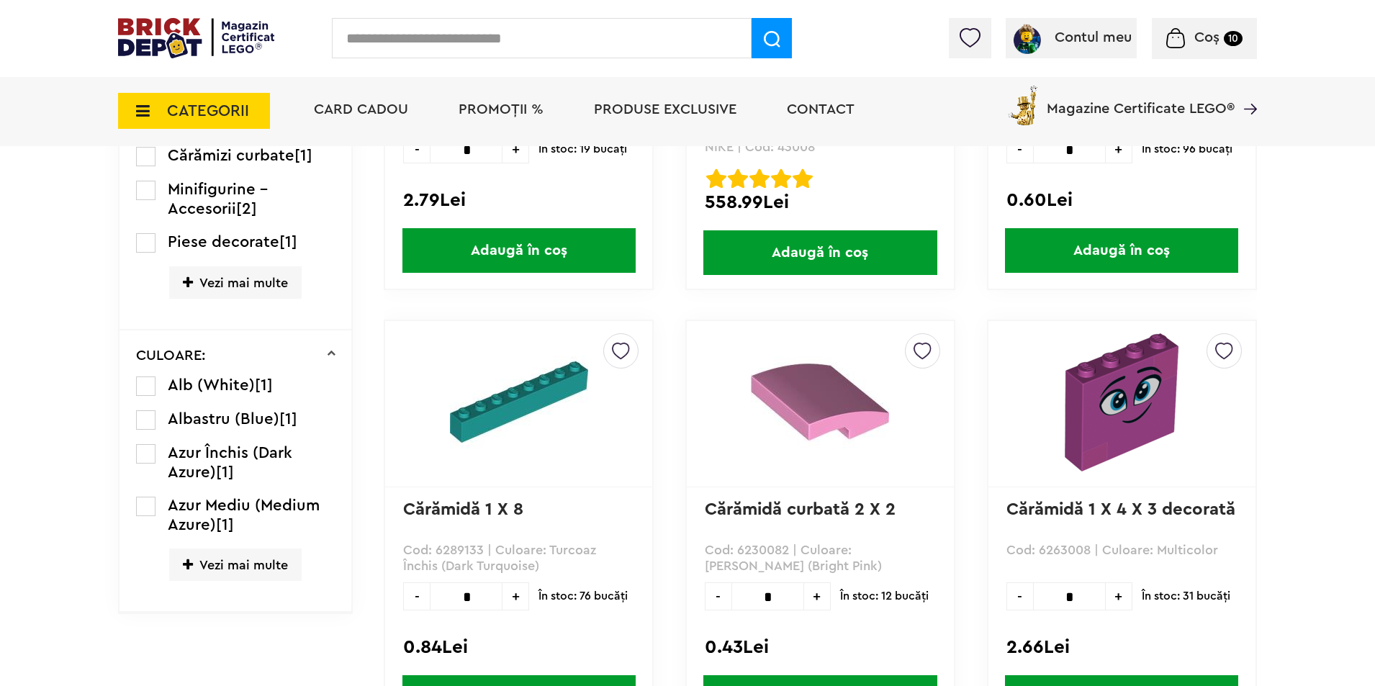 The height and width of the screenshot is (686, 1375). What do you see at coordinates (230, 462) in the screenshot?
I see `span: Azur Închis (Dark Azure)` at bounding box center [230, 462].